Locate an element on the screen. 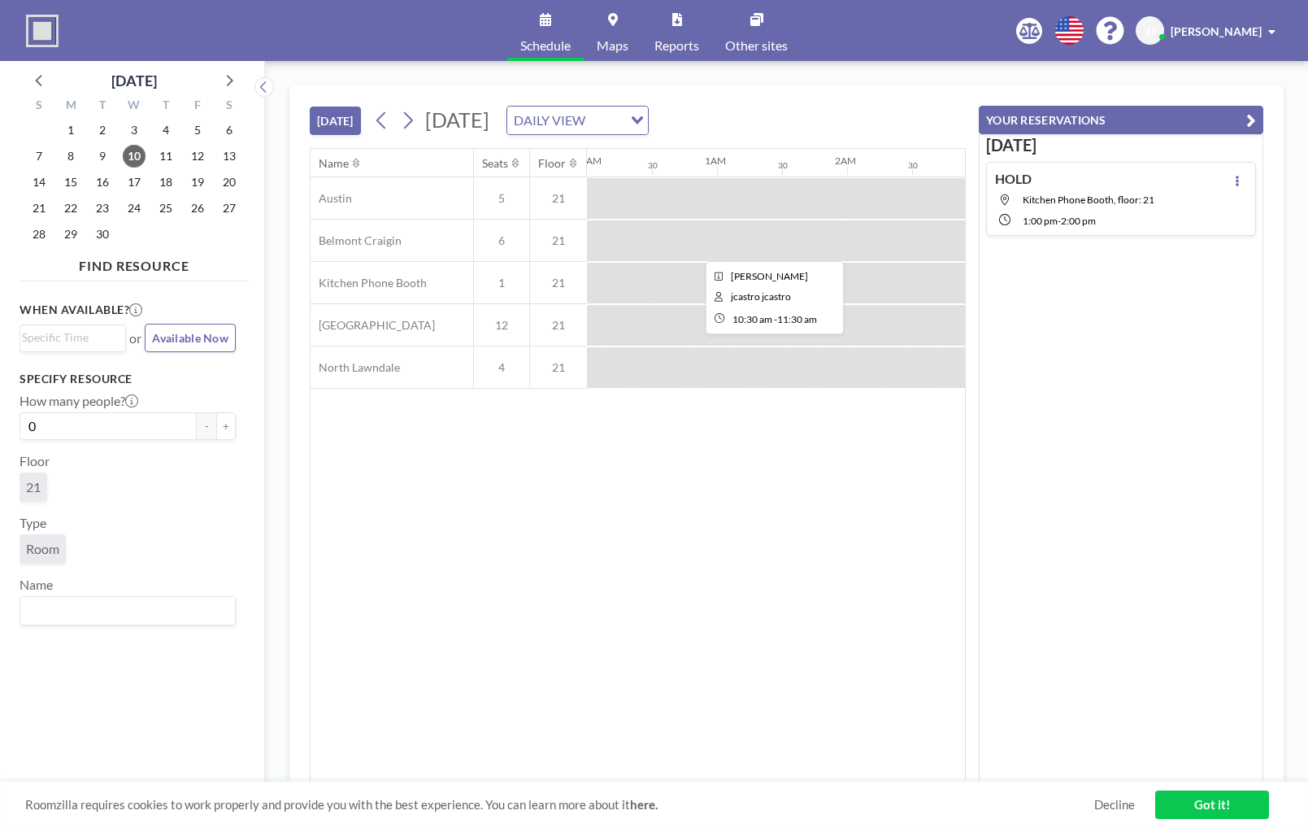  span: Thursday, September 11, 2025 is located at coordinates (166, 156).